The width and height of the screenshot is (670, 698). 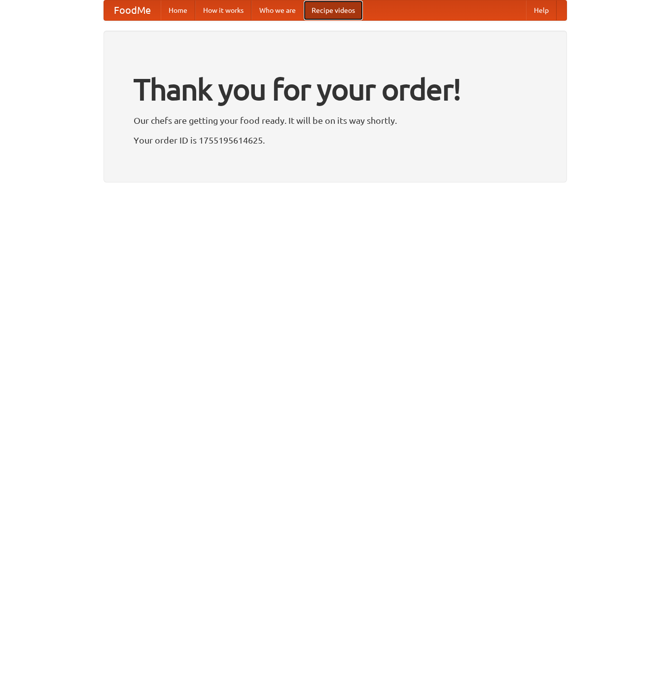 What do you see at coordinates (178, 10) in the screenshot?
I see `a: Home` at bounding box center [178, 10].